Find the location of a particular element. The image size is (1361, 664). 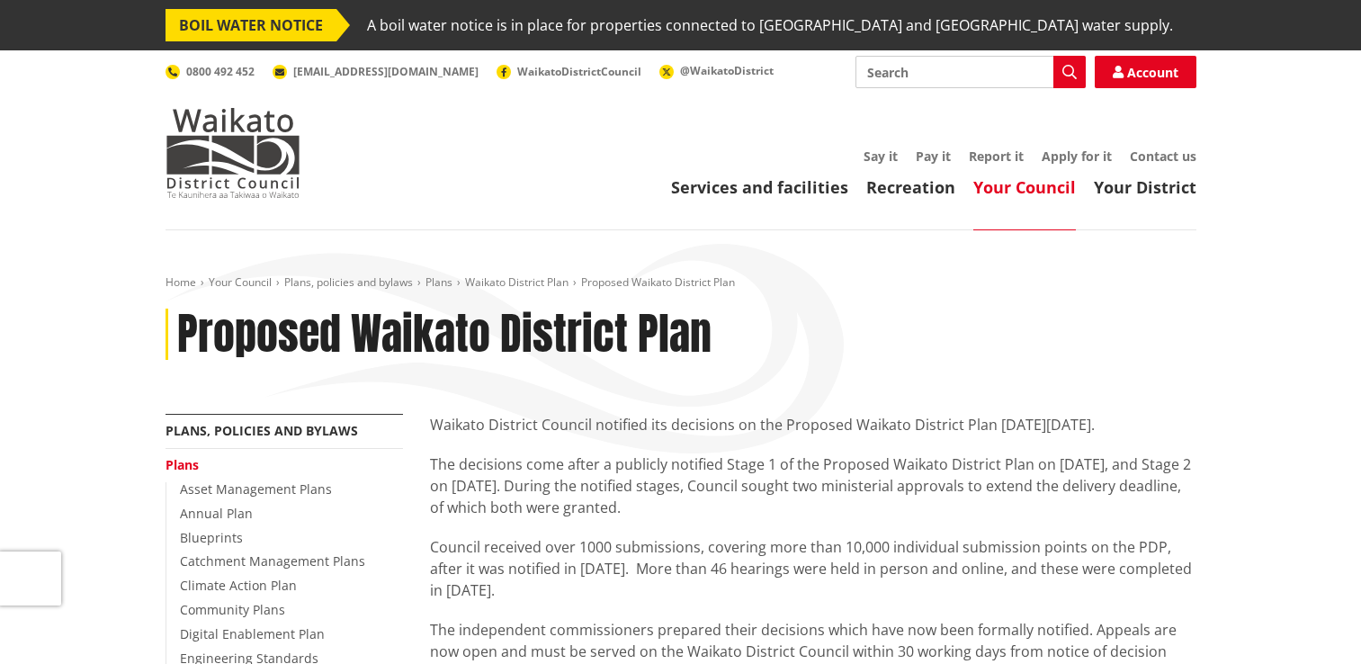

a: Blueprints is located at coordinates (211, 537).